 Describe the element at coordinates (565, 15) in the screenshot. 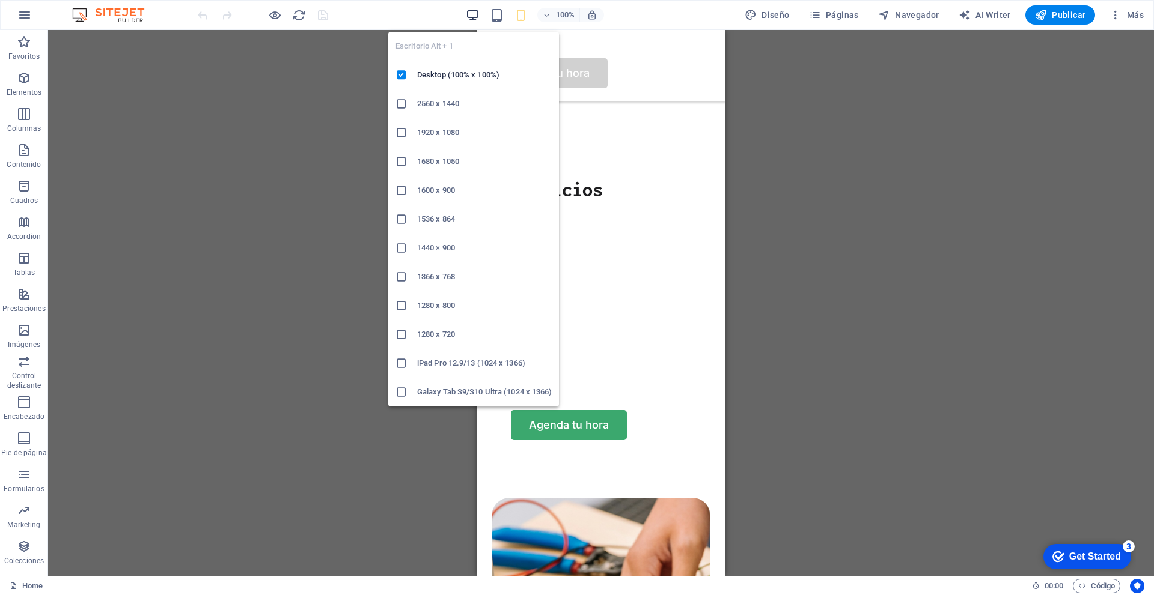

I see `h6: 100%` at that location.